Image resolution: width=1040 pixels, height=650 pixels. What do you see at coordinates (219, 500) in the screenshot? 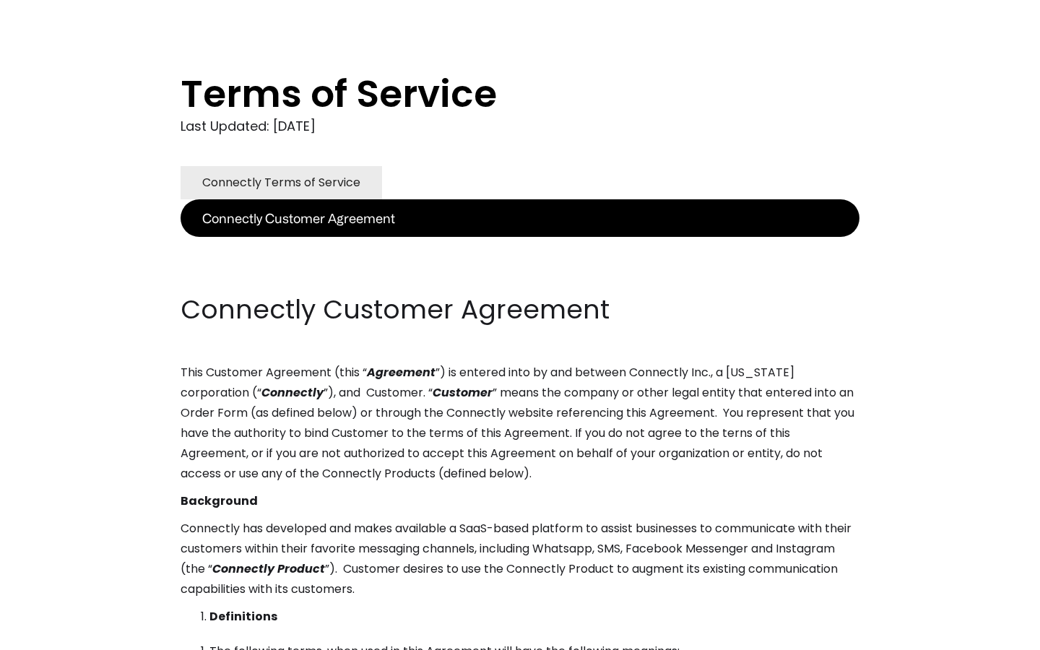
I see `strong: Background` at bounding box center [219, 500].